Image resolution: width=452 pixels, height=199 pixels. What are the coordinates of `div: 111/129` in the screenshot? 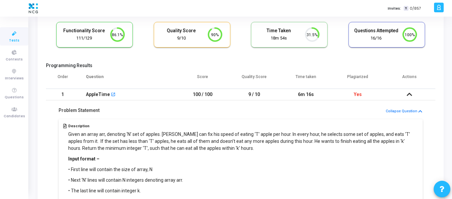 It's located at (84, 38).